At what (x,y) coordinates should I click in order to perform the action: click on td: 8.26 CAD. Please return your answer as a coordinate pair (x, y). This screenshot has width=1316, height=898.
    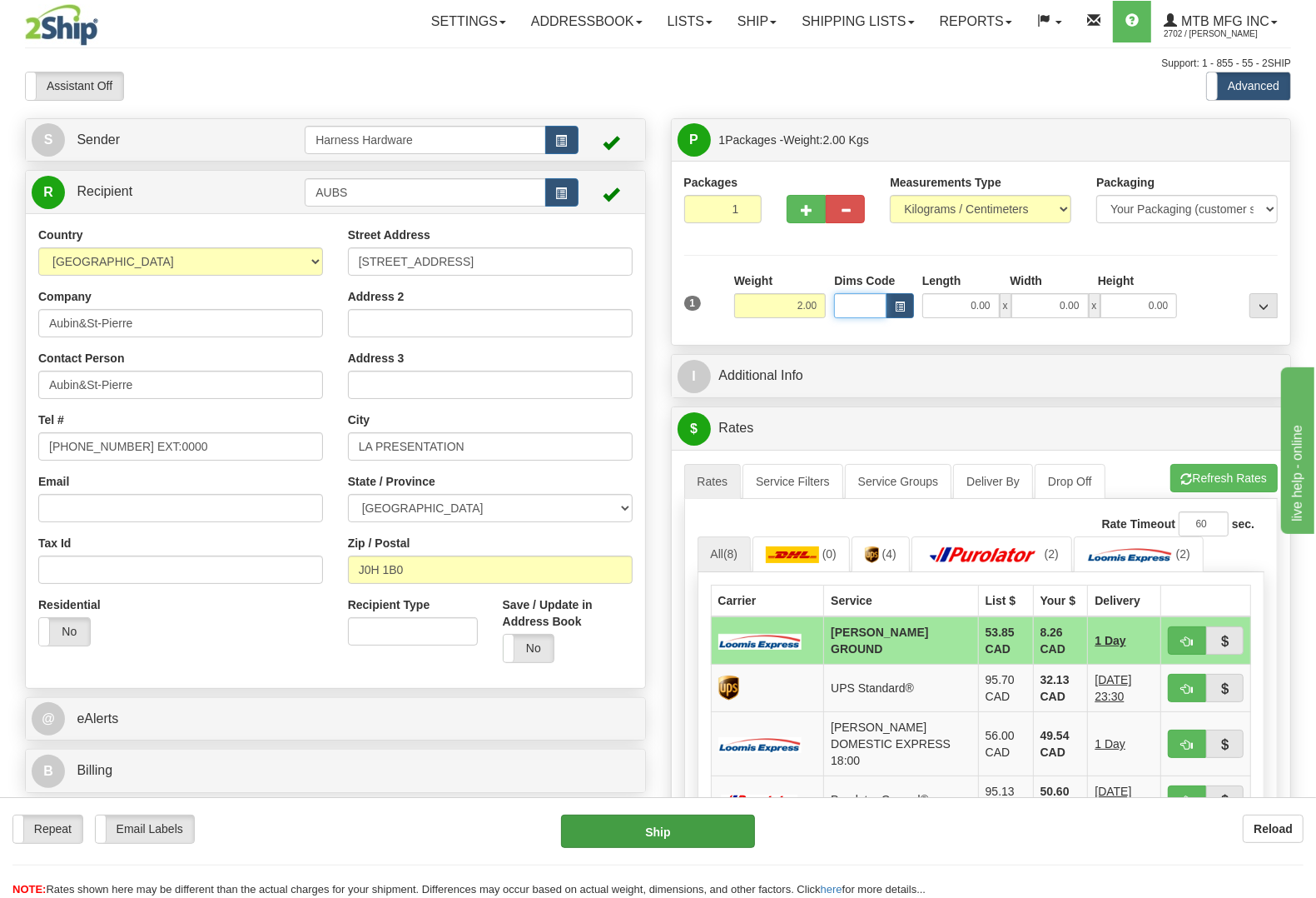
    Looking at the image, I should click on (1061, 641).